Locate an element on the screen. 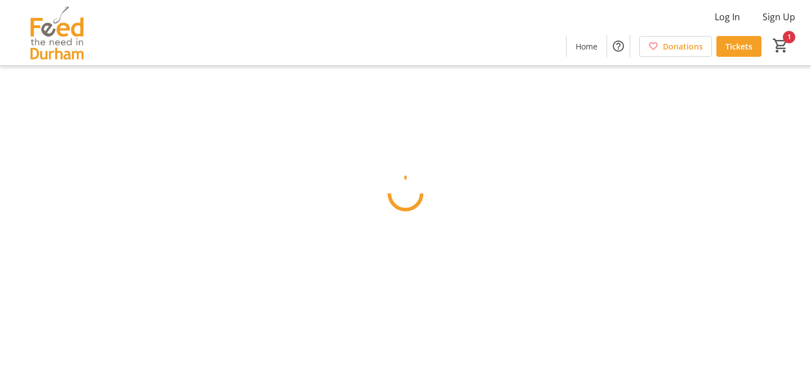  span: Log In is located at coordinates (727, 17).